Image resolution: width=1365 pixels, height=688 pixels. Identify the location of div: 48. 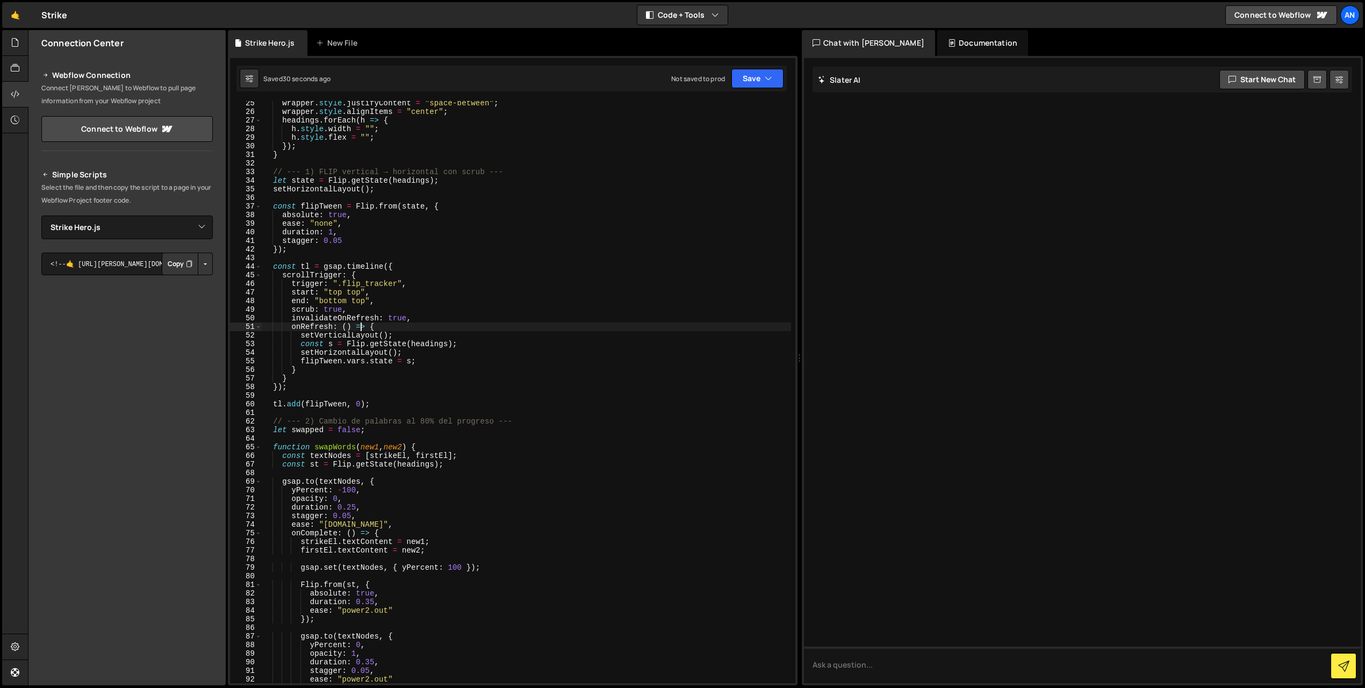
(246, 301).